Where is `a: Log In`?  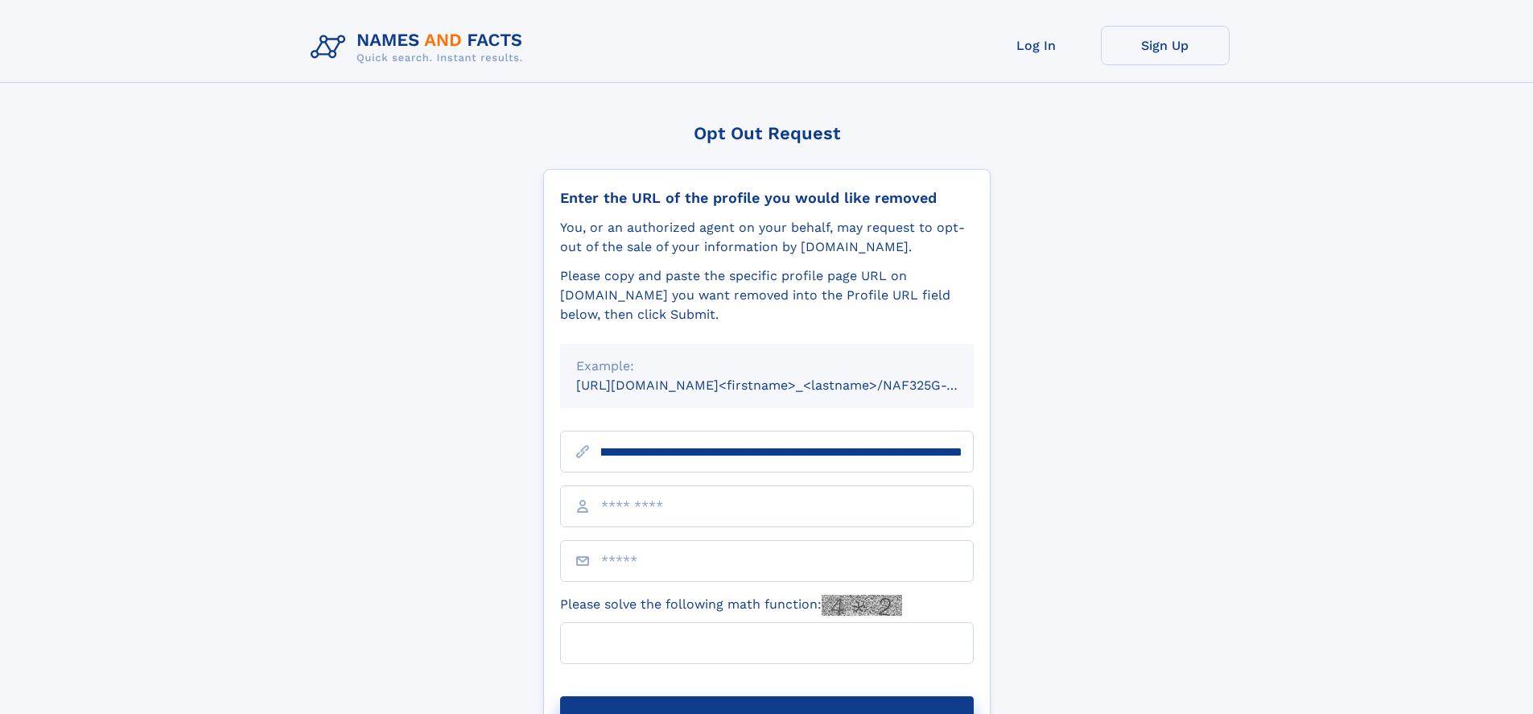 a: Log In is located at coordinates (1036, 45).